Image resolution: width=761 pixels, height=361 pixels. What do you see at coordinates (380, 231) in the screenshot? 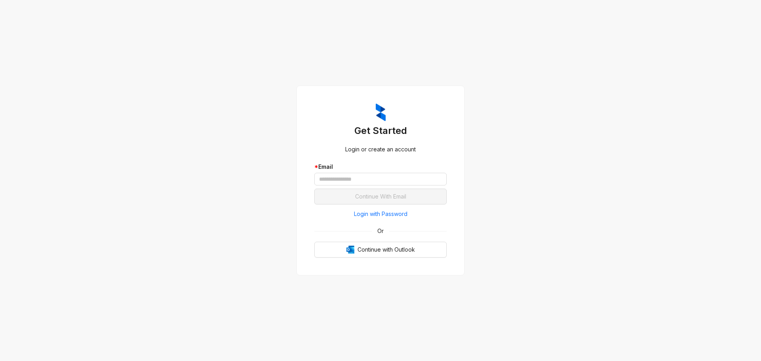
I see `span: Or` at bounding box center [380, 231].